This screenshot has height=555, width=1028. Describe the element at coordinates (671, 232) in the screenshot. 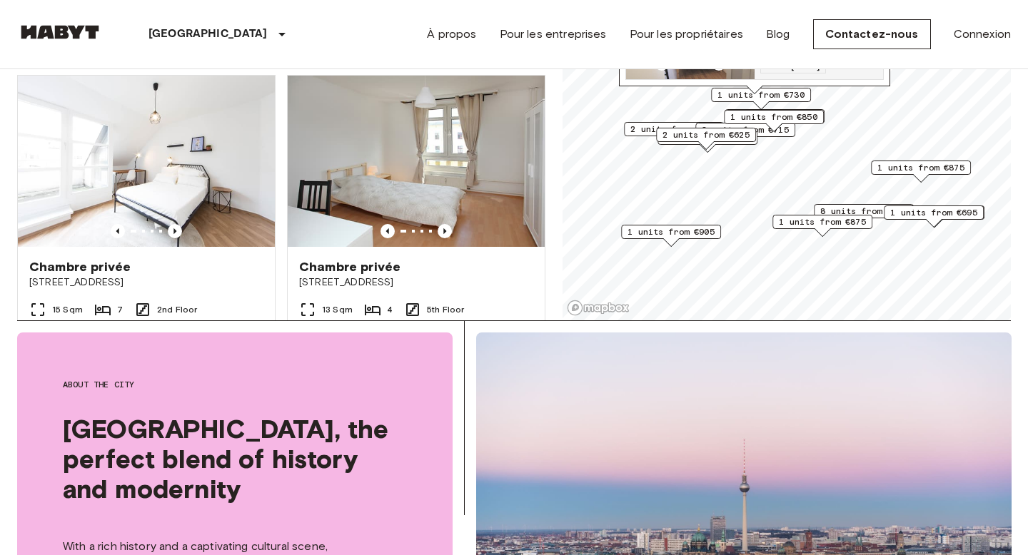

I see `span: 1 units from €905` at that location.